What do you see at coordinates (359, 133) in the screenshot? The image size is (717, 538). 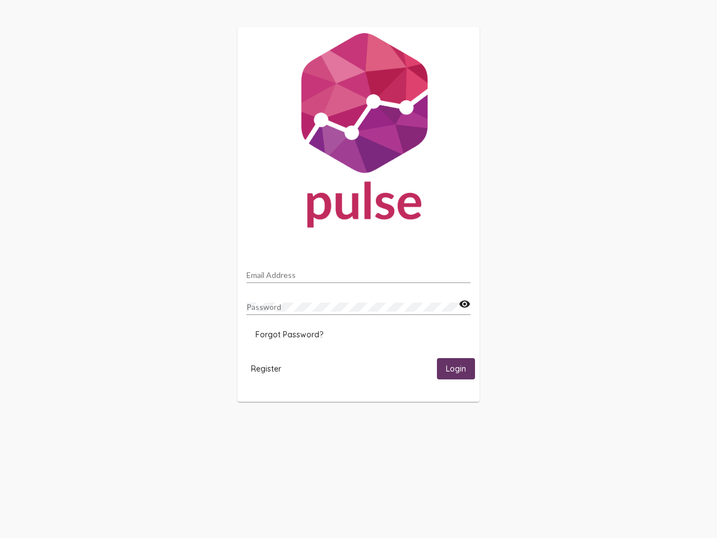 I see `img: Pulse For Good Logo` at bounding box center [359, 133].